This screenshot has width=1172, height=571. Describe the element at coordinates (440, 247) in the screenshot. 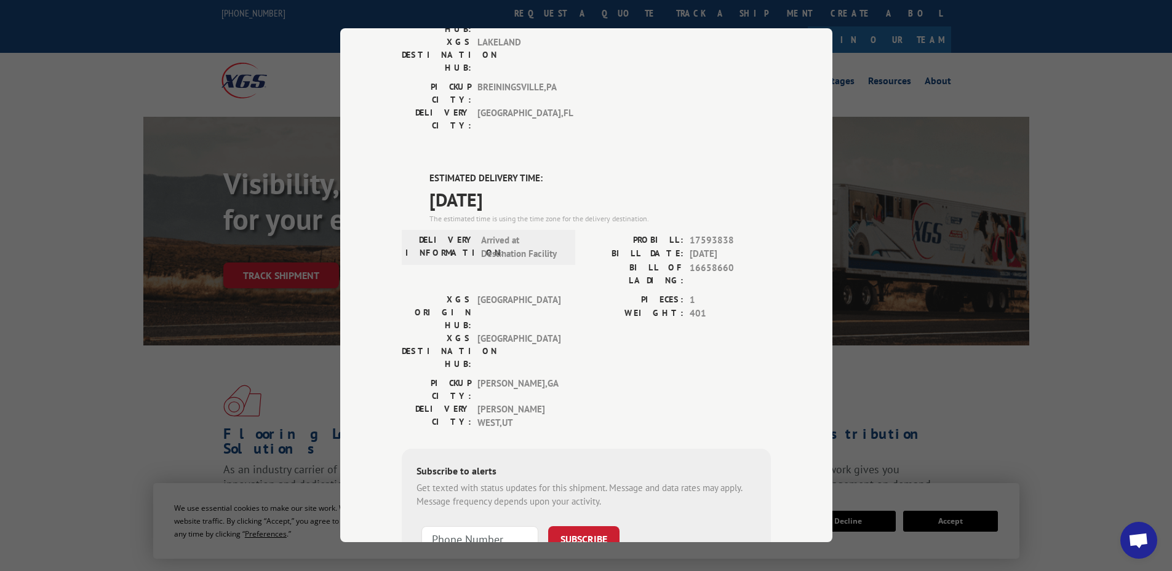

I see `label: DELIVERY INFORMATION:` at that location.